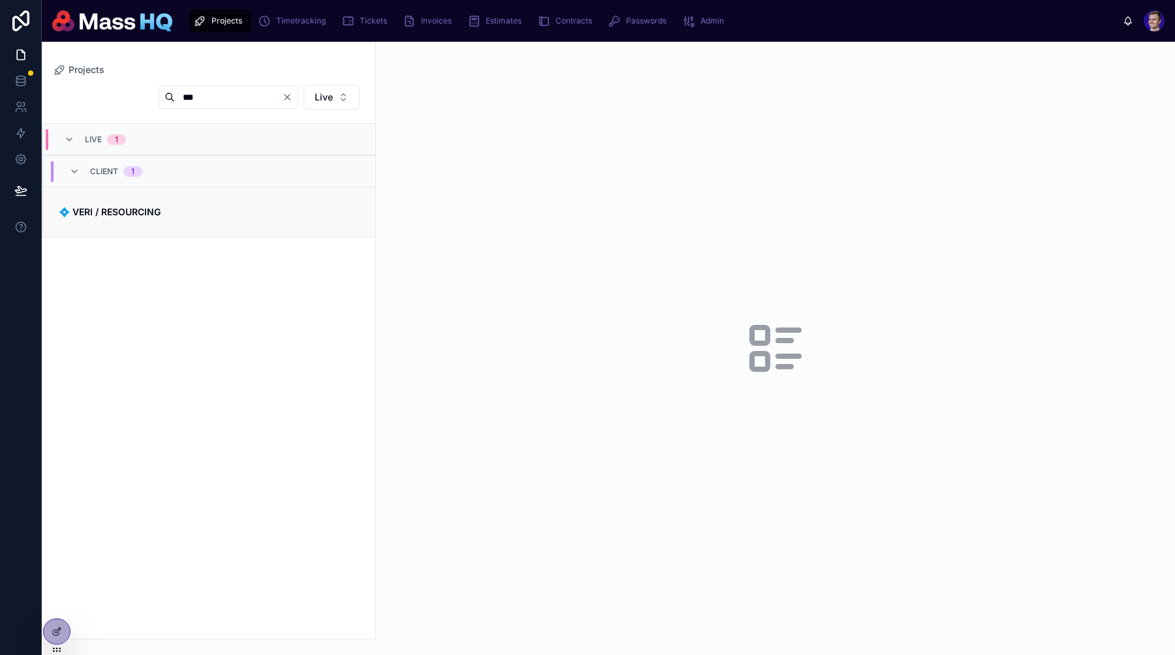  What do you see at coordinates (294, 21) in the screenshot?
I see `a: Timetracking` at bounding box center [294, 21].